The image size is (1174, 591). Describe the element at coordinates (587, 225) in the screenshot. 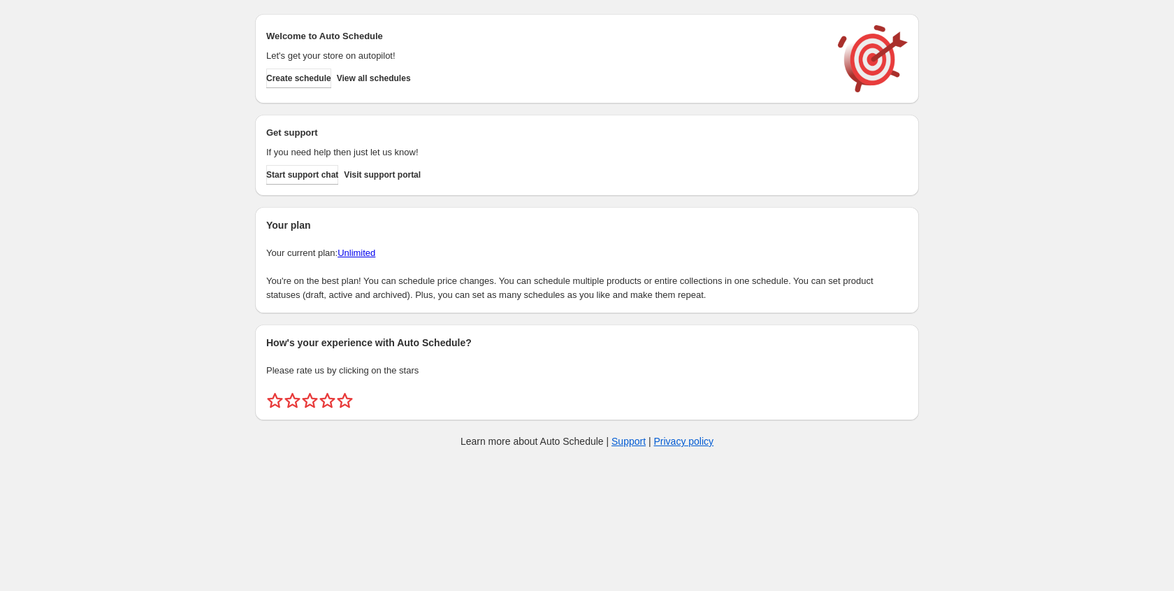

I see `h2: Your plan` at that location.